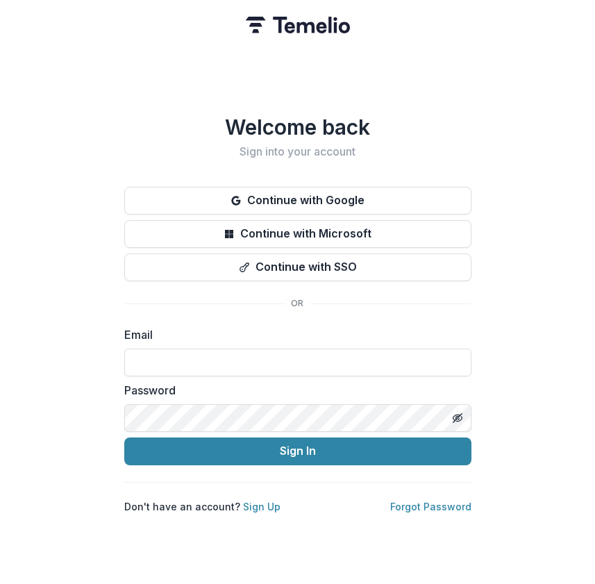  I want to click on button: Continue with Microsoft, so click(298, 234).